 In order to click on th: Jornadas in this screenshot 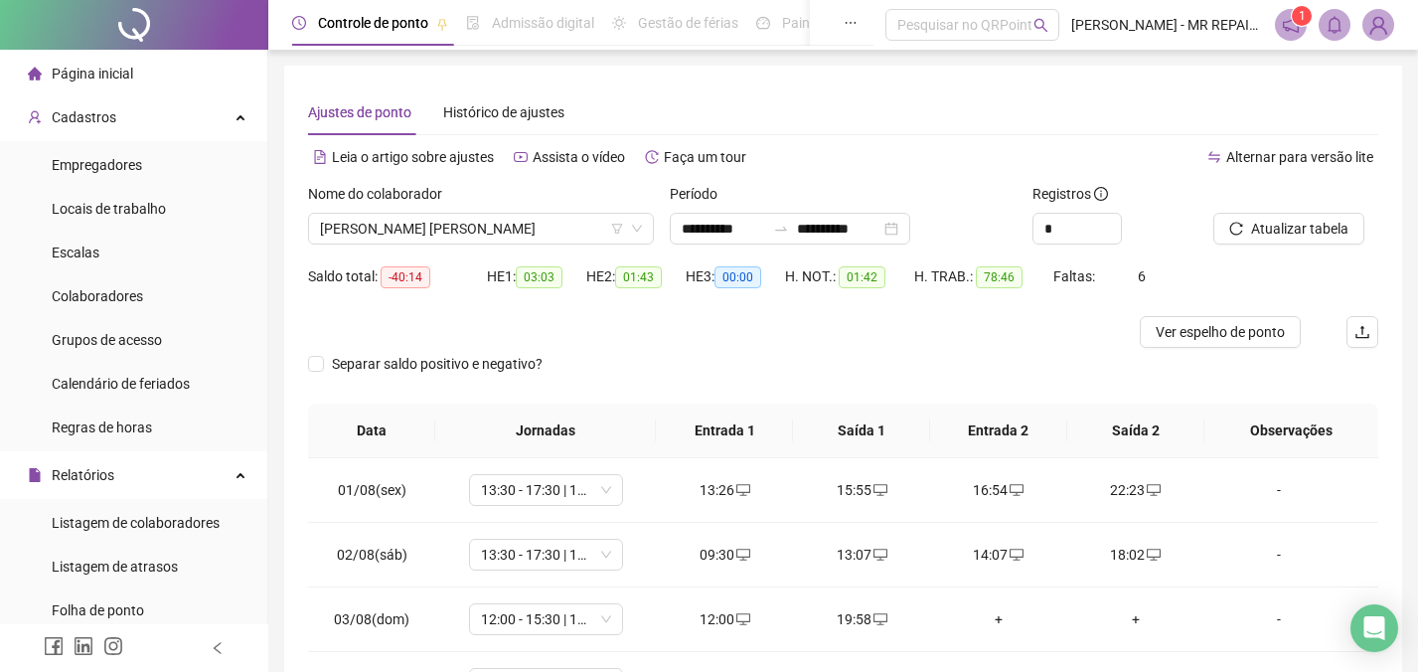, I will do `click(545, 430)`.